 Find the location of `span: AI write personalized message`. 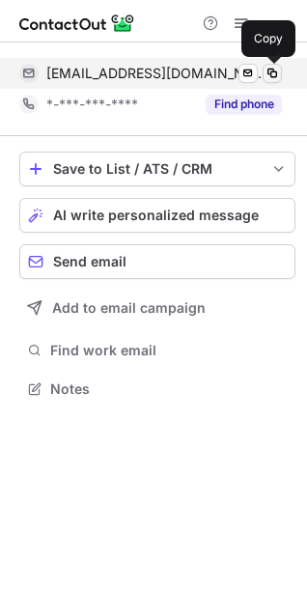

span: AI write personalized message is located at coordinates (155, 215).